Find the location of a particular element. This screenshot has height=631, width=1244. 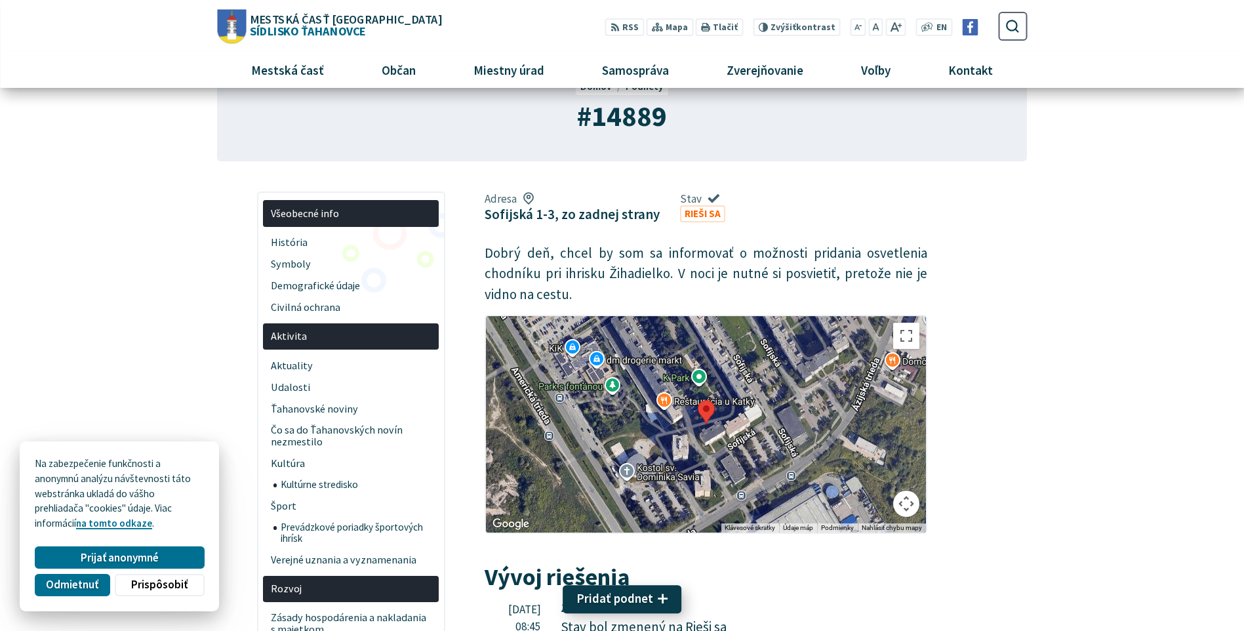

p: Dobrý deň, chcel by som sa informovať o možnosti pridania osvetlenia chodníku pri ihrisku Žihadie... is located at coordinates (706, 274).